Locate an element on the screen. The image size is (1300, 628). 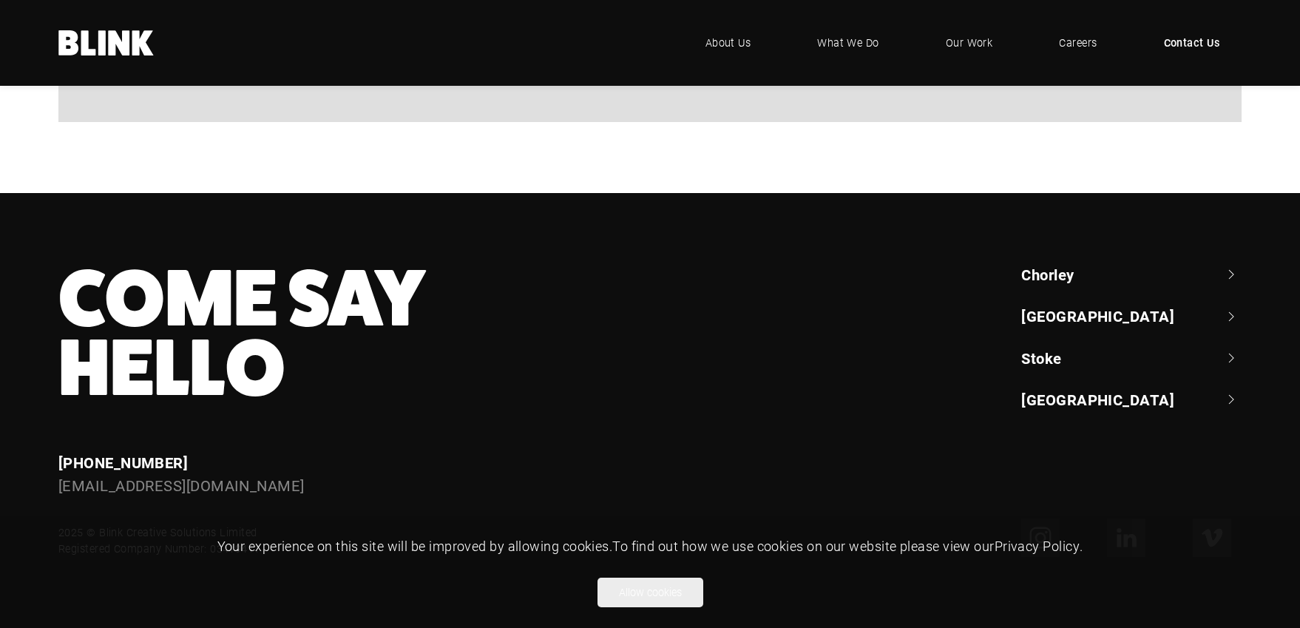
a: About Us is located at coordinates (729, 43).